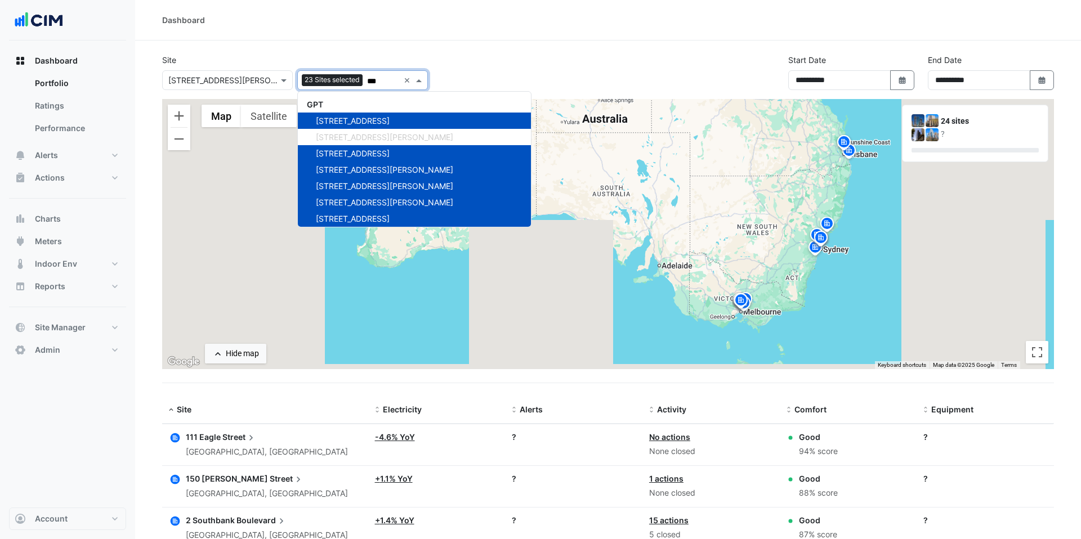 This screenshot has height=539, width=1081. What do you see at coordinates (918, 135) in the screenshot?
I see `img: 2 Southbank Boulevard` at bounding box center [918, 135].